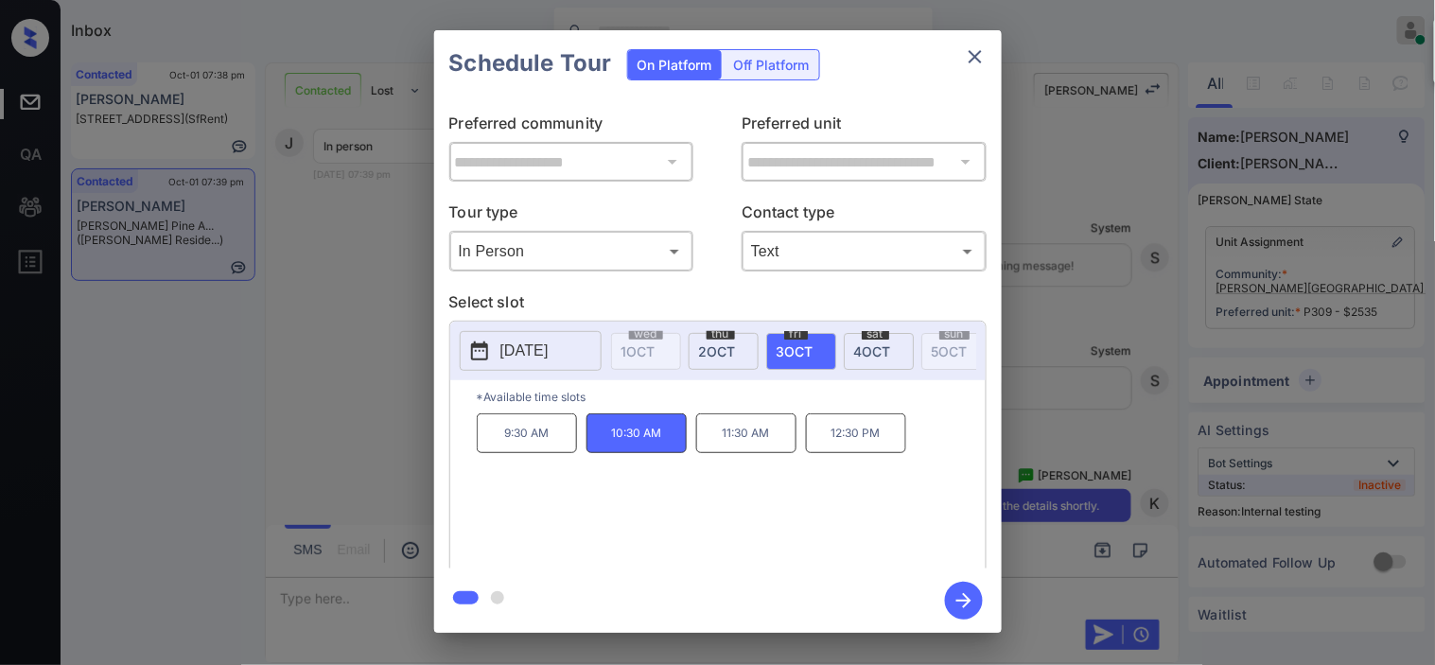 The width and height of the screenshot is (1435, 665). I want to click on span: 2 OCT, so click(717, 351).